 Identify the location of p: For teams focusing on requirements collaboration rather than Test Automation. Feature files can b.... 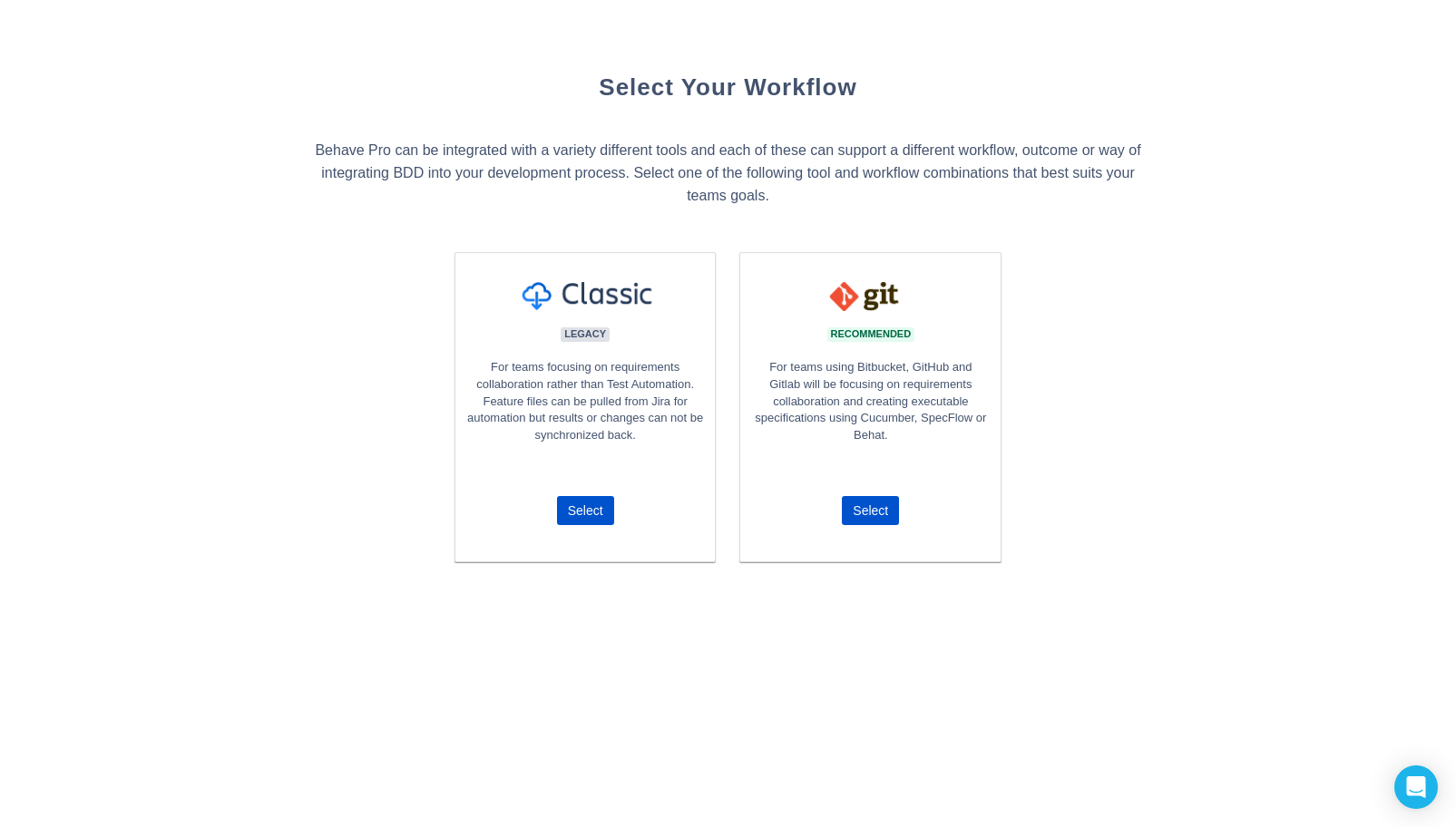
(585, 424).